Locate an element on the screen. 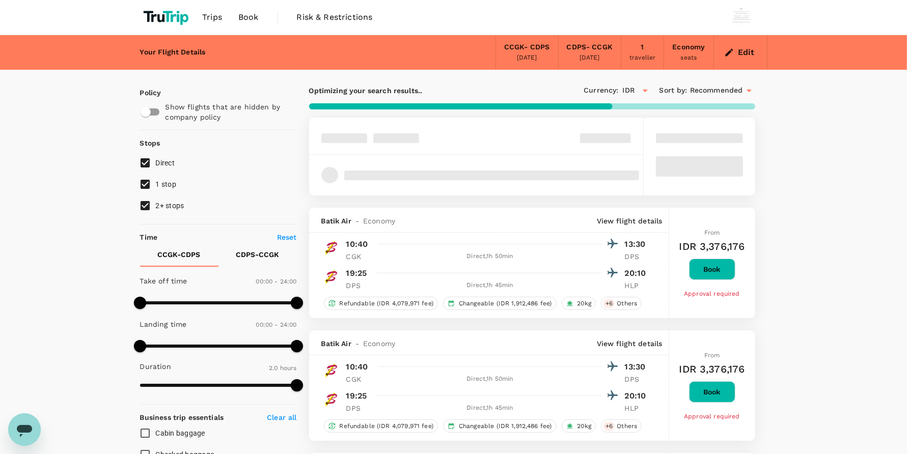 The height and width of the screenshot is (454, 907). span: Risk & Restrictions is located at coordinates (335, 17).